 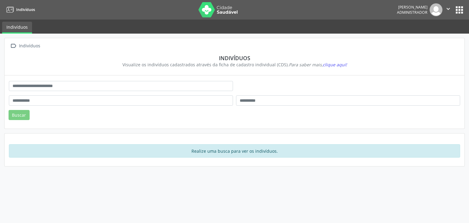 What do you see at coordinates (19, 115) in the screenshot?
I see `button: Buscar` at bounding box center [19, 115].